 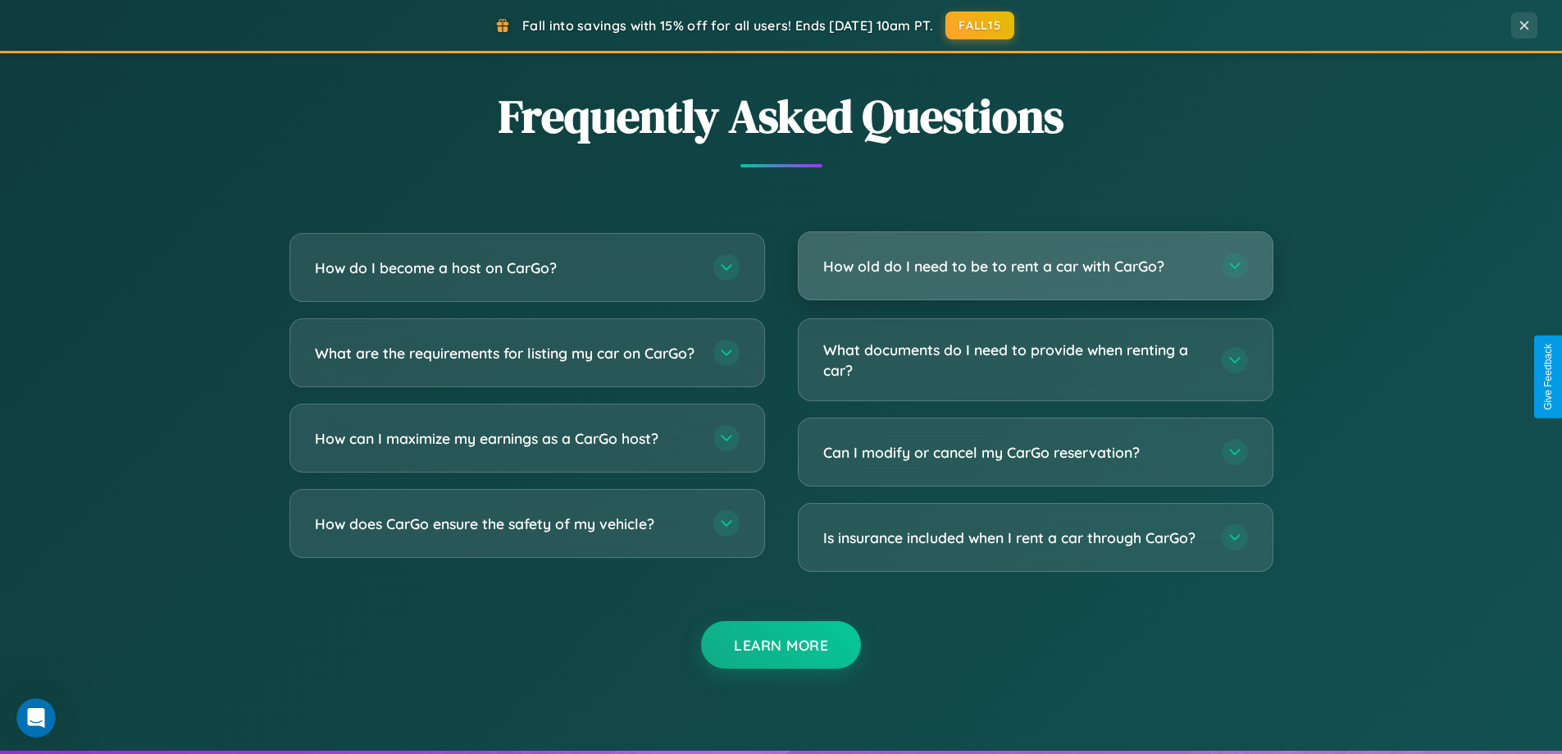 What do you see at coordinates (782, 116) in the screenshot?
I see `h2: Frequently Asked Questions` at bounding box center [782, 116].